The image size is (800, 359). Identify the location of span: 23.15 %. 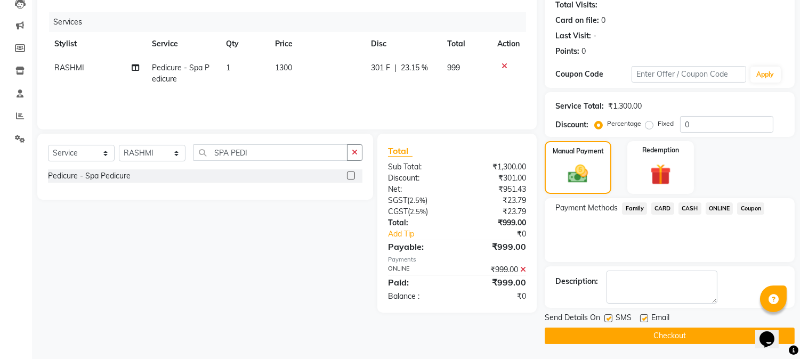
(414, 68).